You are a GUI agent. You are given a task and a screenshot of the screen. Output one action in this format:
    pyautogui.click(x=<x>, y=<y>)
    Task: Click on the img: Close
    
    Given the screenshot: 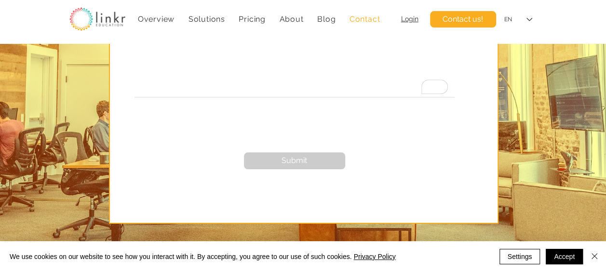 What is the action you would take?
    pyautogui.click(x=594, y=256)
    